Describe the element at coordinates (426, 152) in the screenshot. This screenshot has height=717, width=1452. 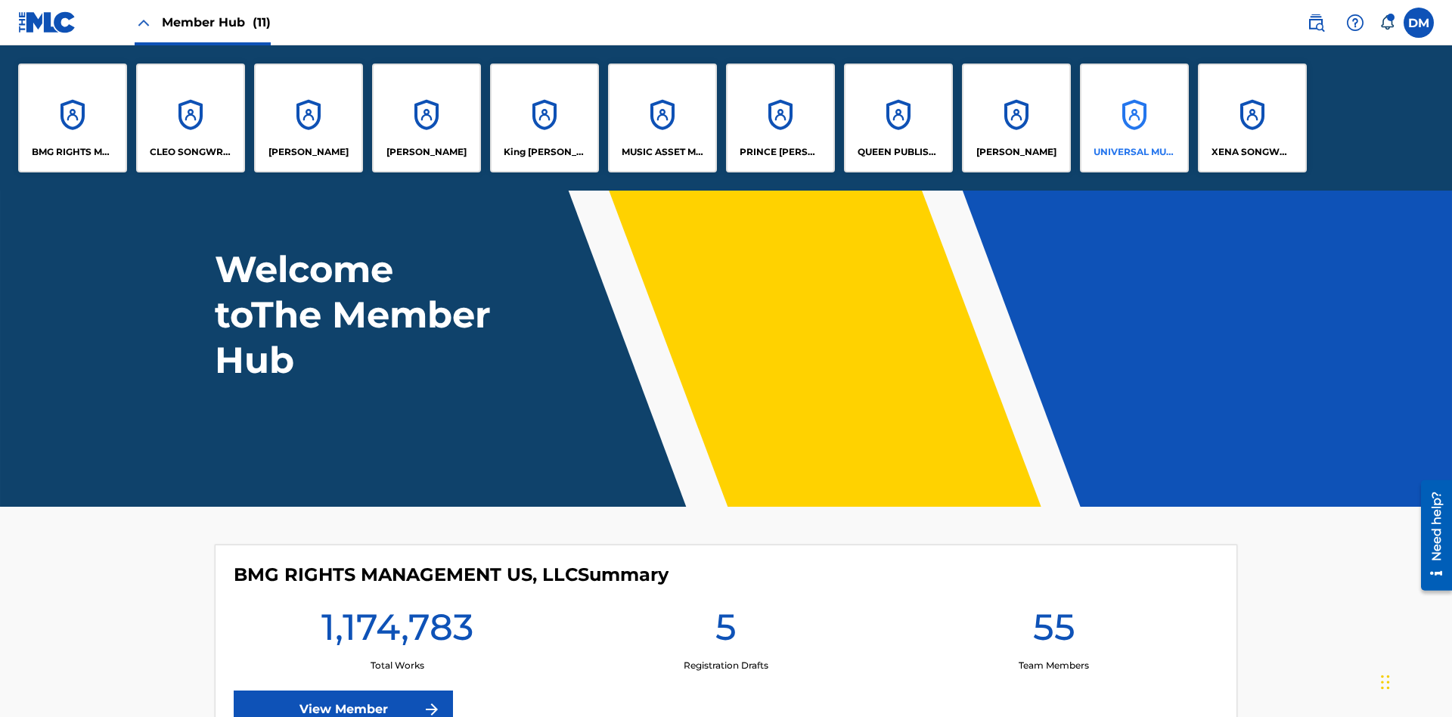
I see `p: EYAMA MCSINGER` at that location.